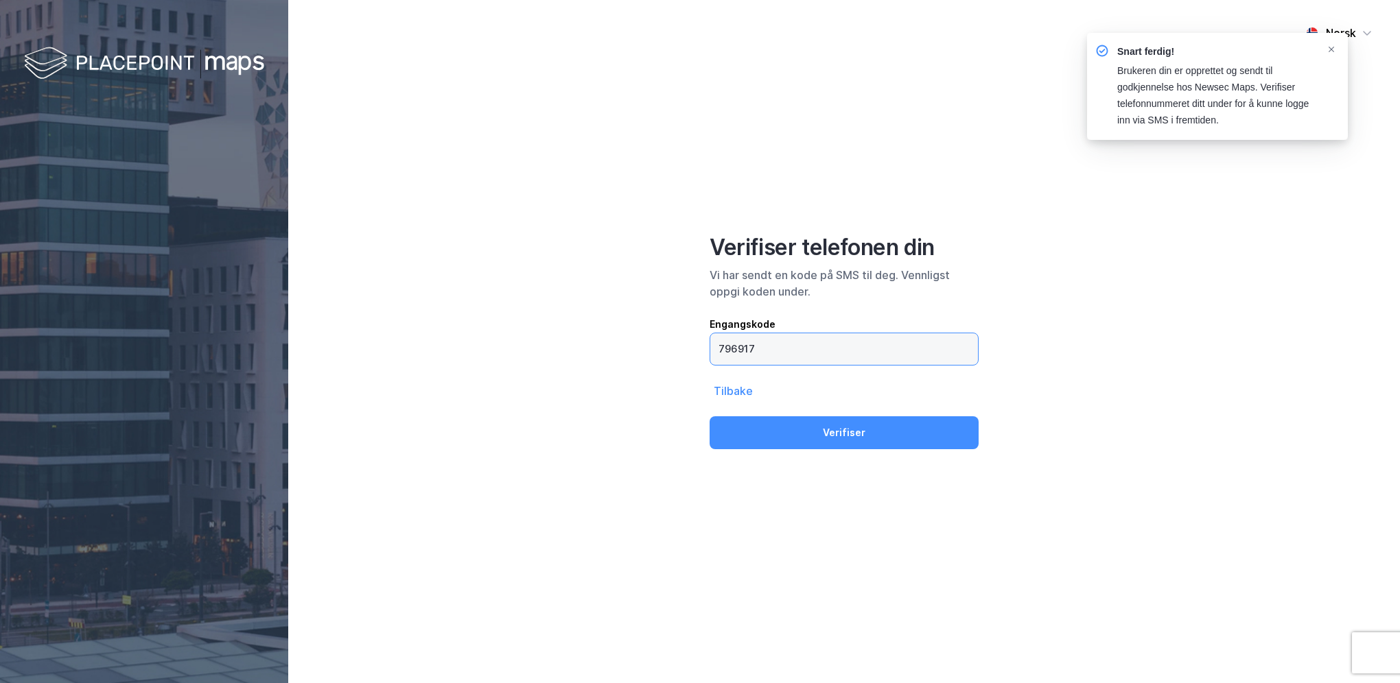 This screenshot has height=683, width=1400. Describe the element at coordinates (1341, 33) in the screenshot. I see `div: Norsk` at that location.